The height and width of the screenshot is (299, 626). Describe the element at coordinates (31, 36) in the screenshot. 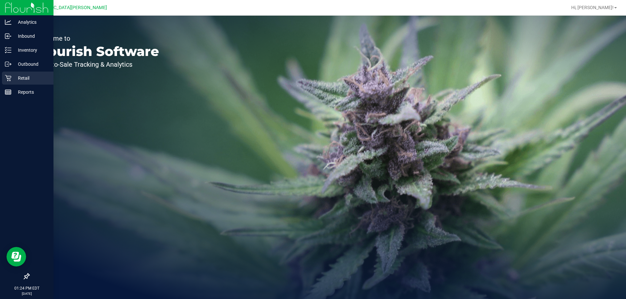

I see `p: Inbound` at that location.